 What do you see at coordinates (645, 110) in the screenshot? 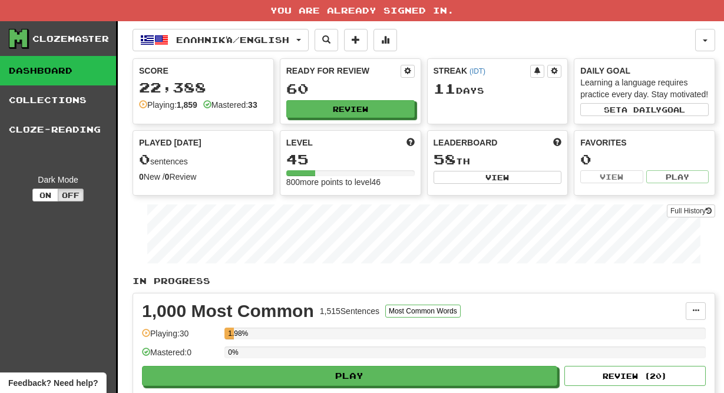
I see `button: Seta dailygoal` at bounding box center [645, 110].